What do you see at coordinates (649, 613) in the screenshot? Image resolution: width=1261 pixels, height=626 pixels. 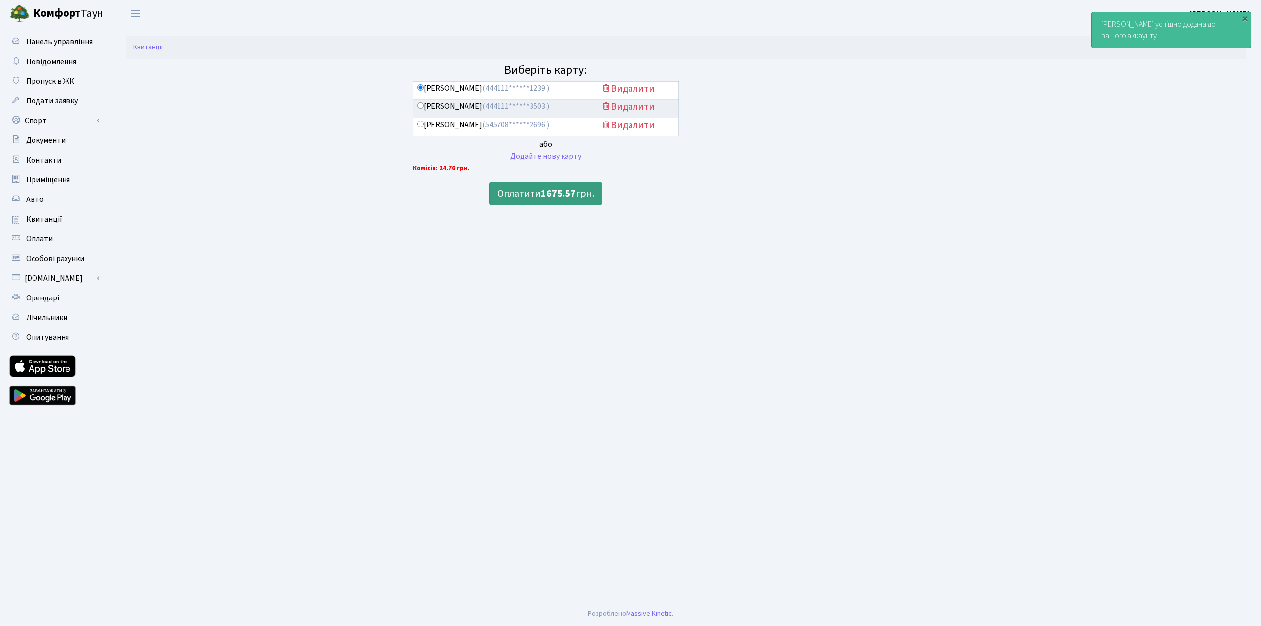 I see `a: Massive Kinetic` at bounding box center [649, 613].